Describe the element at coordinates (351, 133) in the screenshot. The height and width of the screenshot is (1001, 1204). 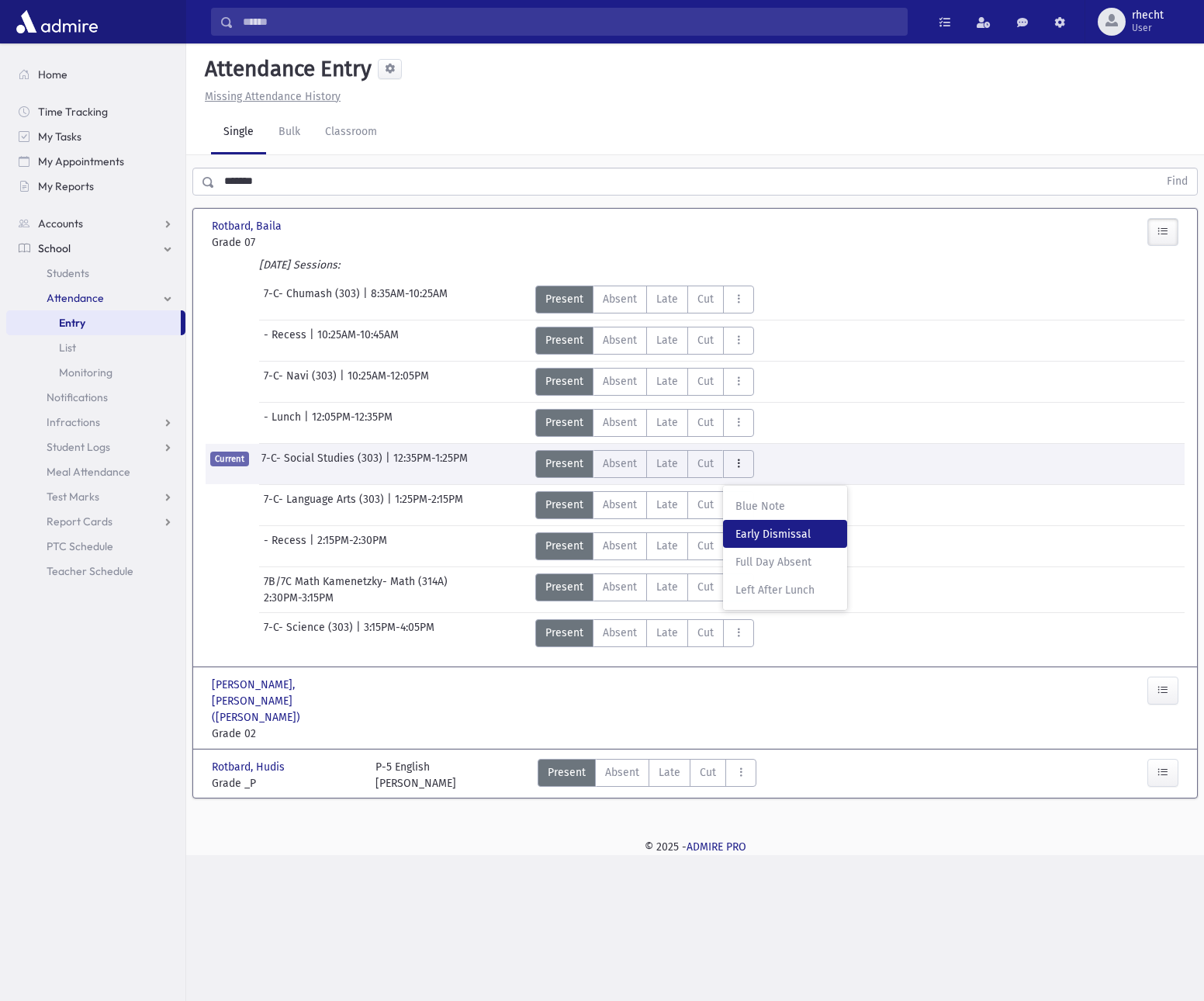
I see `a: Classroom` at that location.